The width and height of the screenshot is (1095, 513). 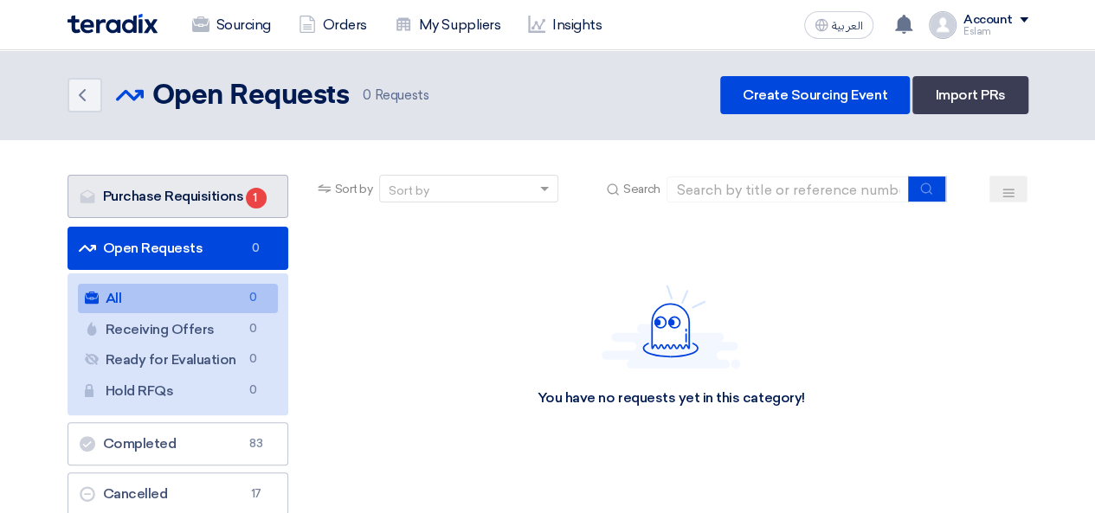 I want to click on div: Sort by, so click(x=408, y=190).